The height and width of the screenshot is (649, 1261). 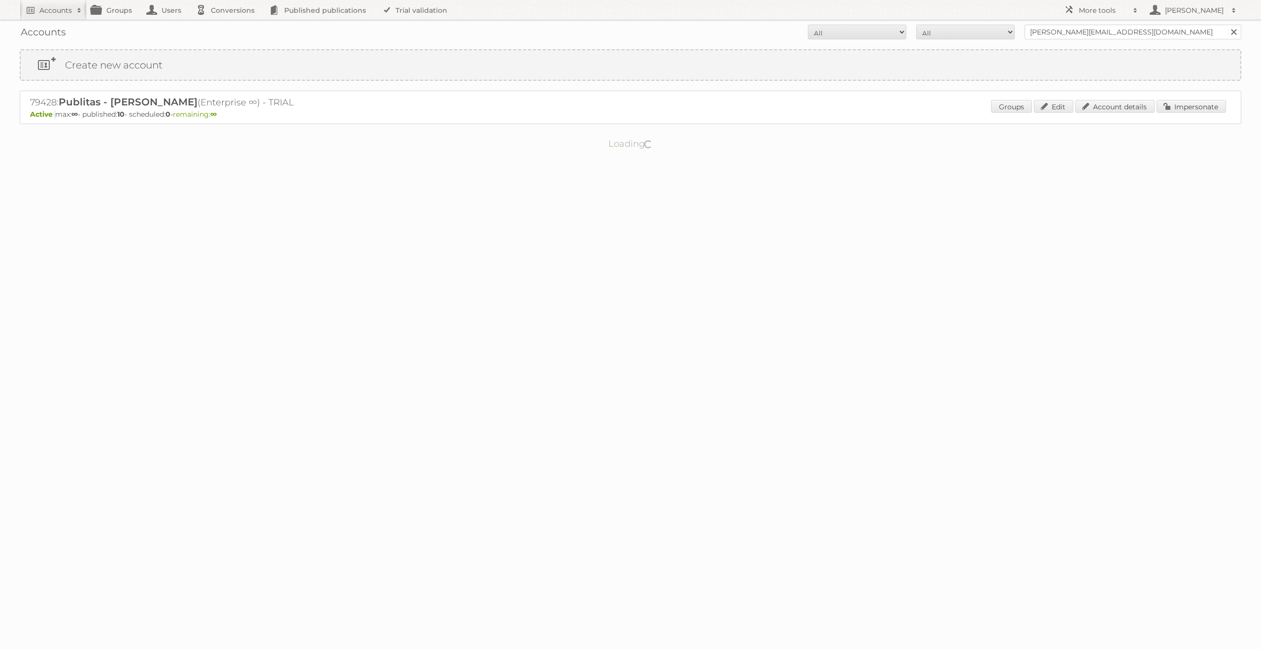 I want to click on a: Edit, so click(x=1053, y=106).